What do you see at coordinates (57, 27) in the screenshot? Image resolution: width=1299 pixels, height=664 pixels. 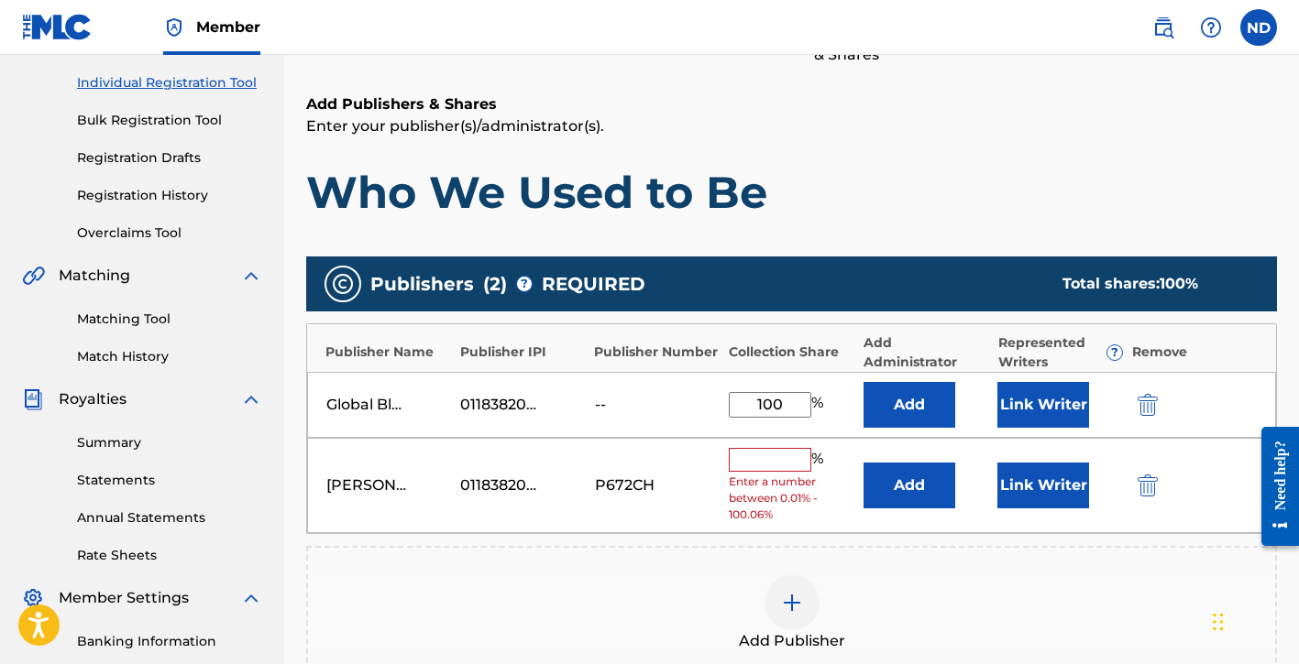 I see `img: MLC Logo` at bounding box center [57, 27].